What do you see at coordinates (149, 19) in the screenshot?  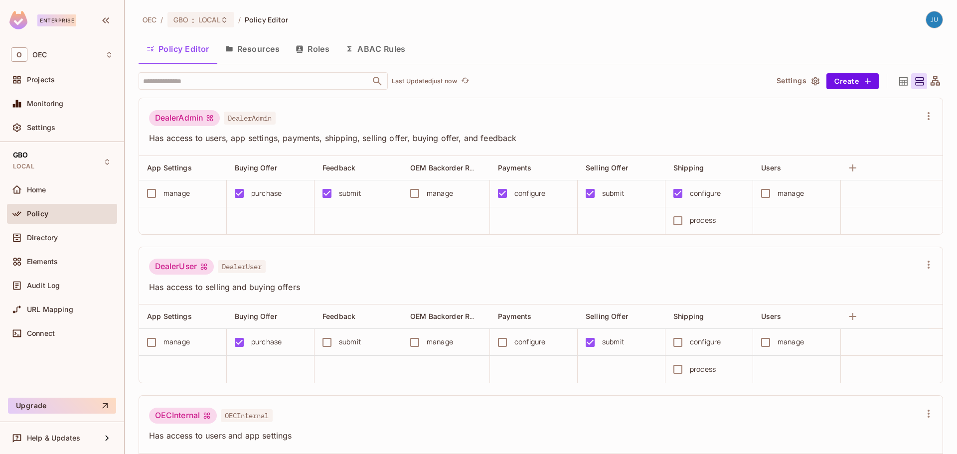 I see `span: the active workspace` at bounding box center [149, 19].